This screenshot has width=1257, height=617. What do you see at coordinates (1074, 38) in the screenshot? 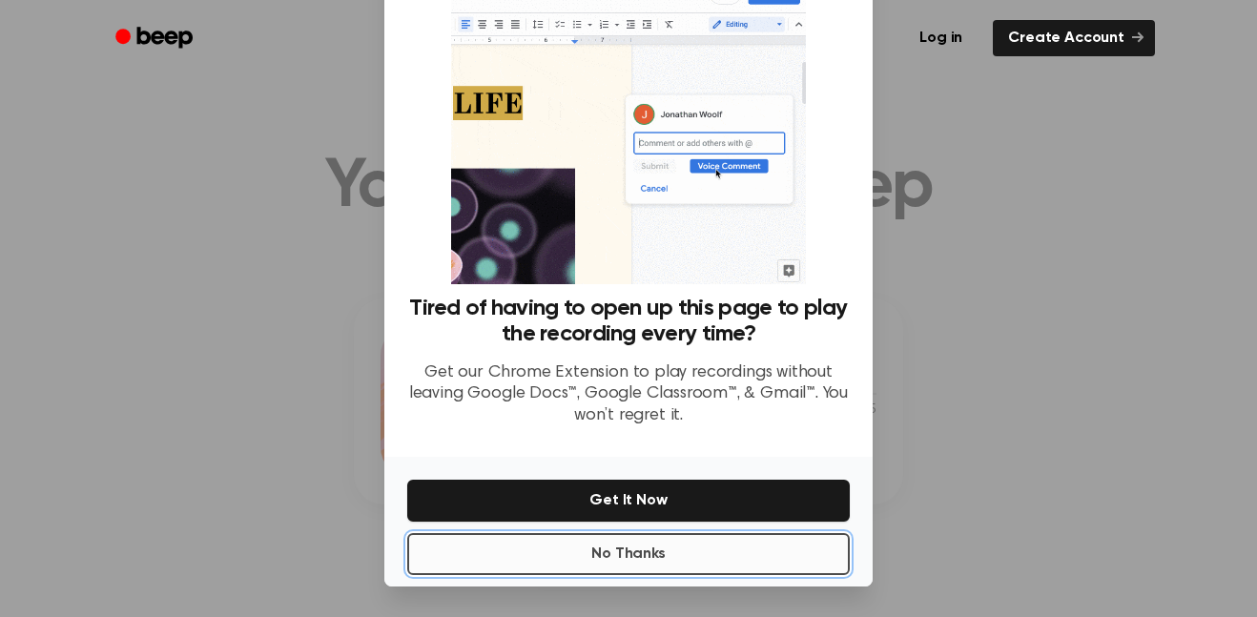
I see `a: Create Account` at bounding box center [1074, 38].